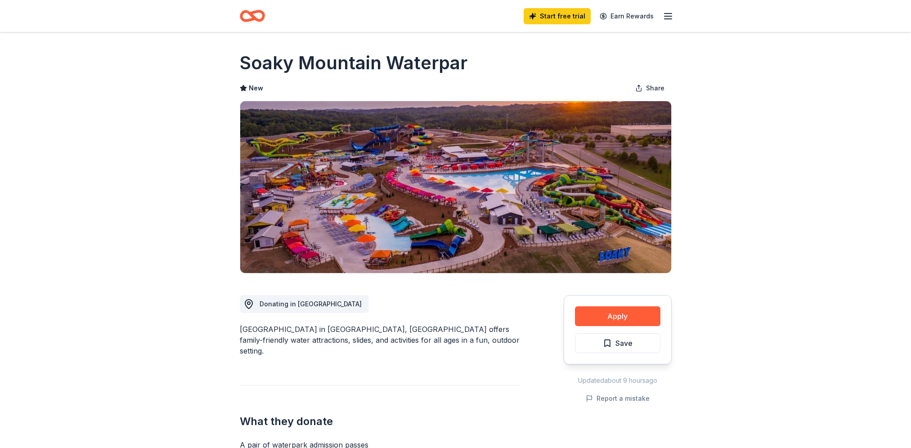 The width and height of the screenshot is (911, 448). Describe the element at coordinates (618, 399) in the screenshot. I see `button: Report a mistake` at that location.